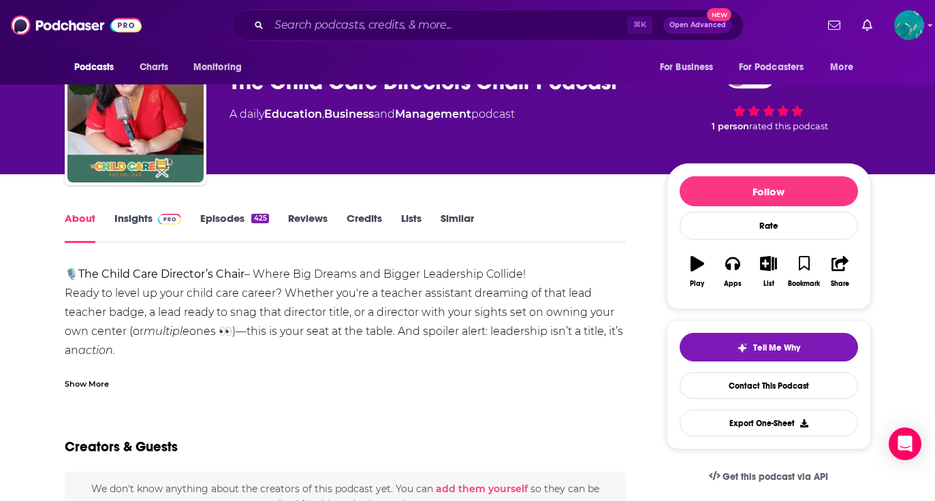 Image resolution: width=935 pixels, height=501 pixels. What do you see at coordinates (433, 114) in the screenshot?
I see `a: Management` at bounding box center [433, 114].